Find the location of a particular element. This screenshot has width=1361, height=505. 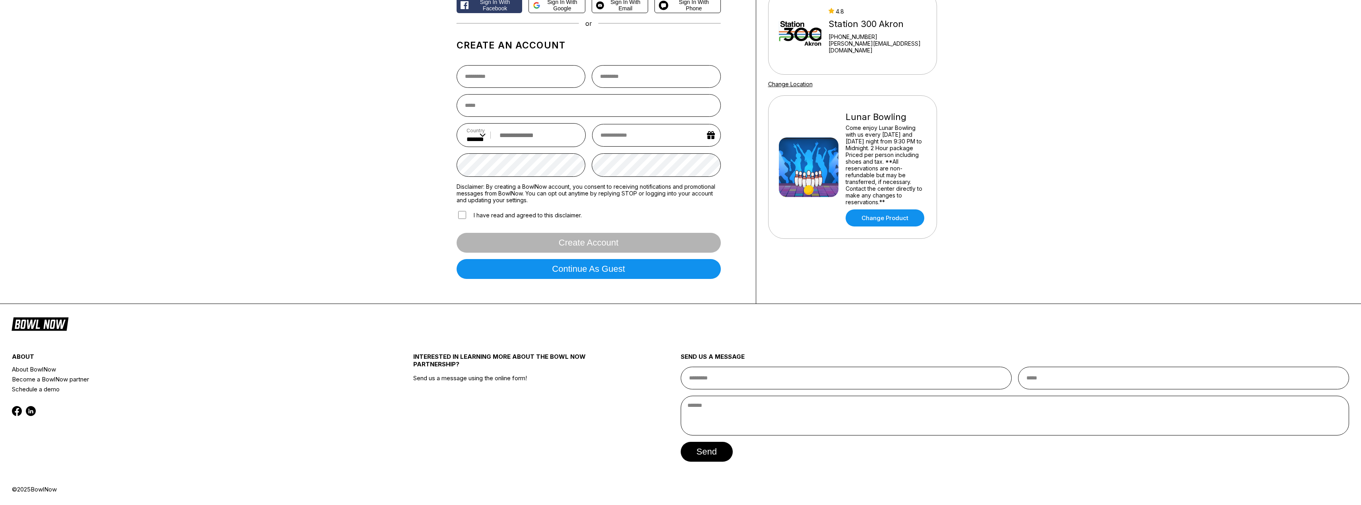

div: Send us a message using the online form! is located at coordinates (513, 410).